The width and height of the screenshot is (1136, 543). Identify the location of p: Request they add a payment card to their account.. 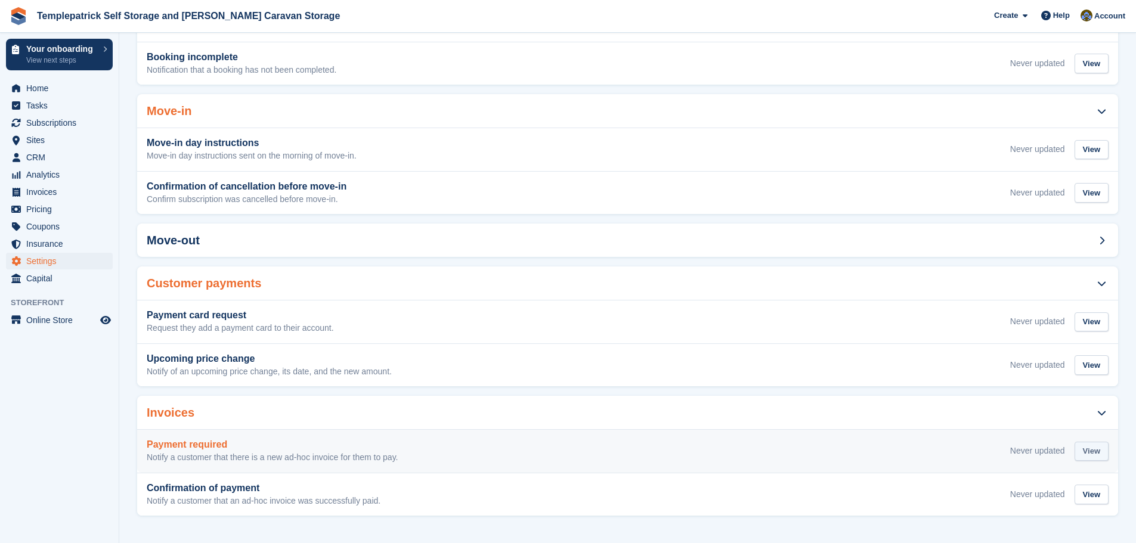
(240, 328).